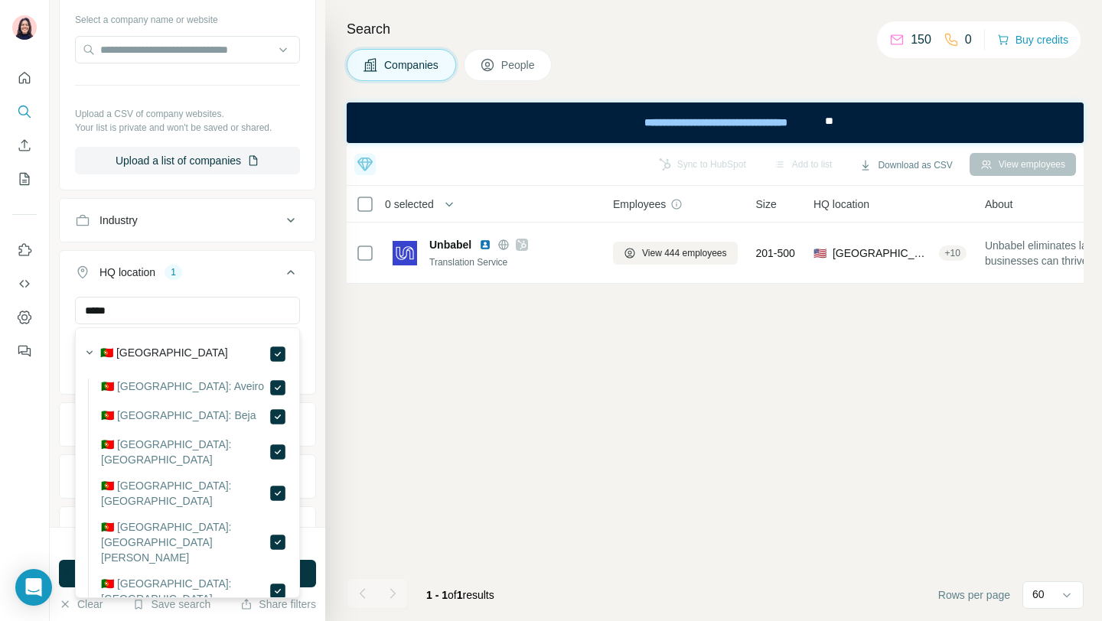 The height and width of the screenshot is (621, 1102). Describe the element at coordinates (920, 40) in the screenshot. I see `p: 150` at that location.